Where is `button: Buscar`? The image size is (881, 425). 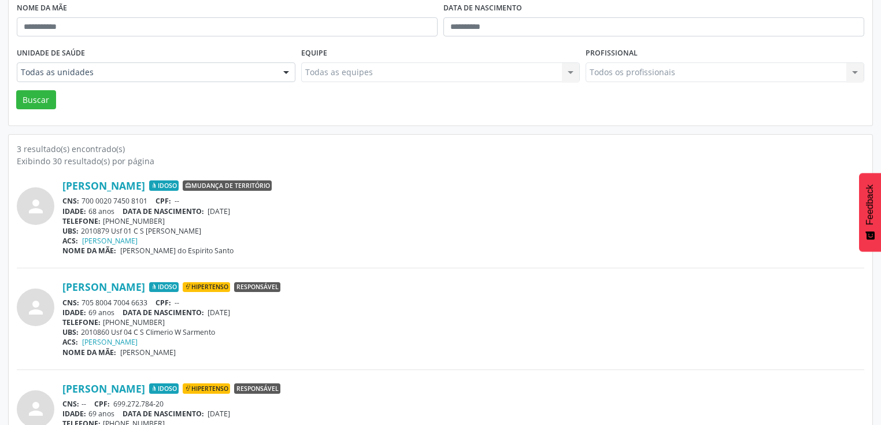
button: Buscar is located at coordinates (36, 100).